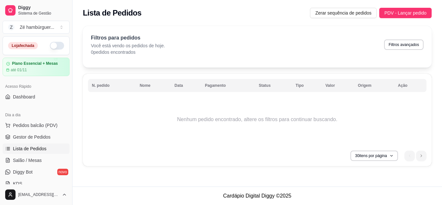  What do you see at coordinates (306, 85) in the screenshot?
I see `th: Tipo` at bounding box center [306, 85].